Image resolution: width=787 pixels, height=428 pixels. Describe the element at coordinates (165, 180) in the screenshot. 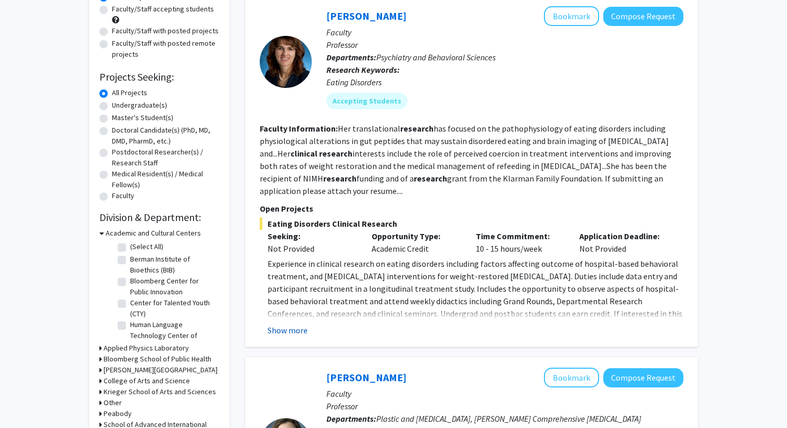

I see `label: Medical Resident(s) / Medical Fellow(s)` at that location.